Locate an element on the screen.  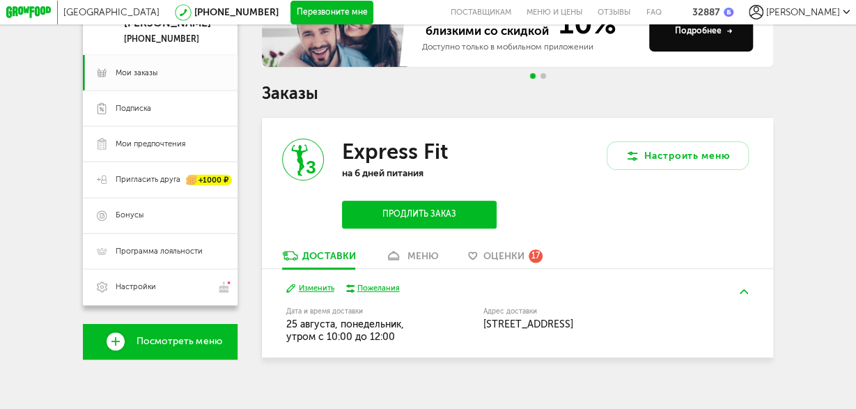
a: Настройки is located at coordinates (160, 287).